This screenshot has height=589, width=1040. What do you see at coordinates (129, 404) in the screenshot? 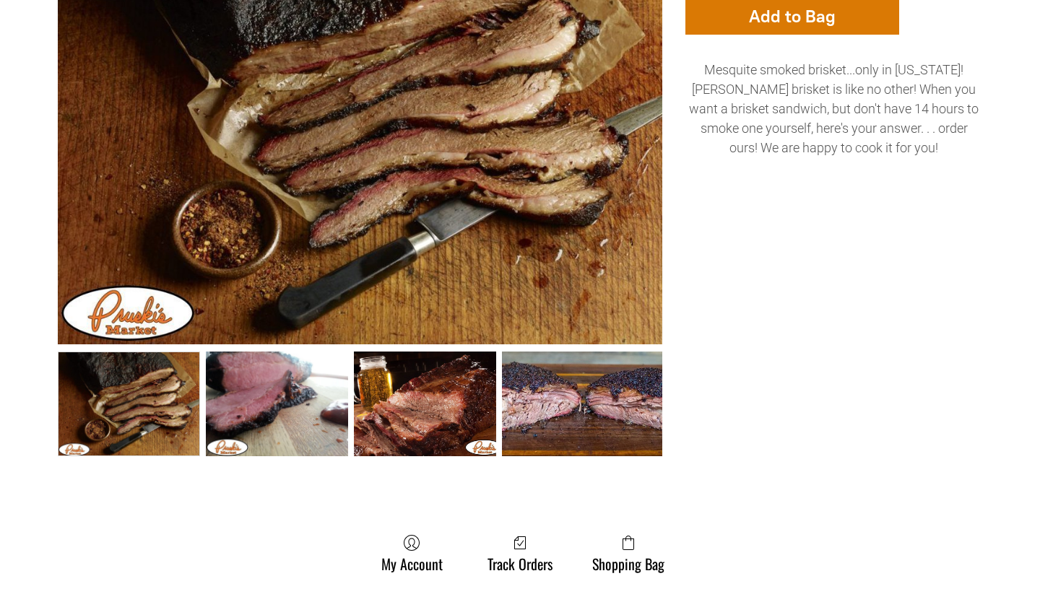
I see `a: 7 lbs Smoked, Fully Cooked Beef Brisket 0` at bounding box center [129, 404].